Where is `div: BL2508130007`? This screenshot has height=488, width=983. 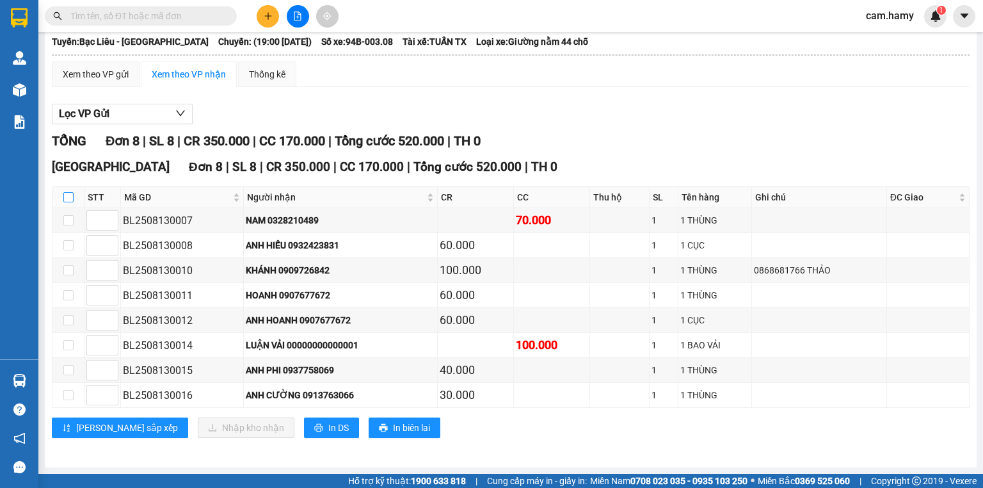 div: BL2508130007 is located at coordinates (182, 220).